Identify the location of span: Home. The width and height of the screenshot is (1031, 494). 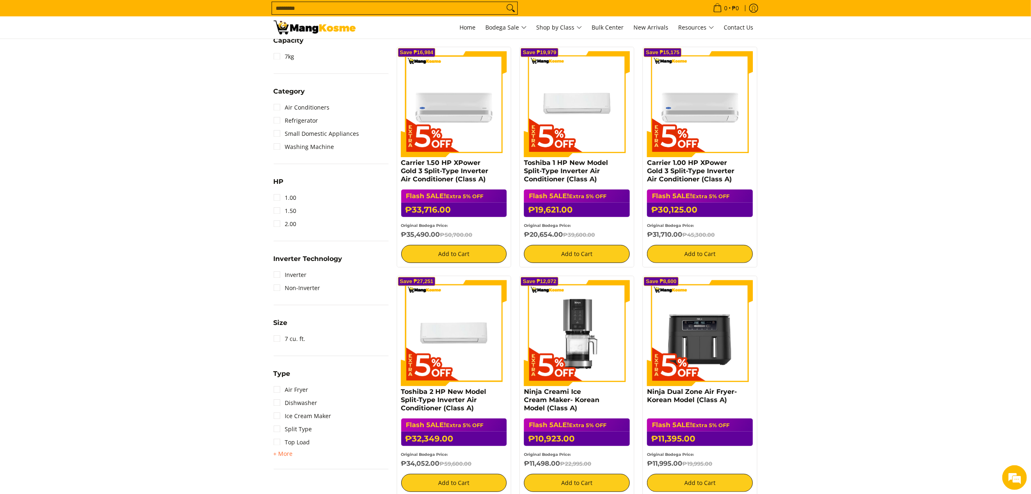
(468, 27).